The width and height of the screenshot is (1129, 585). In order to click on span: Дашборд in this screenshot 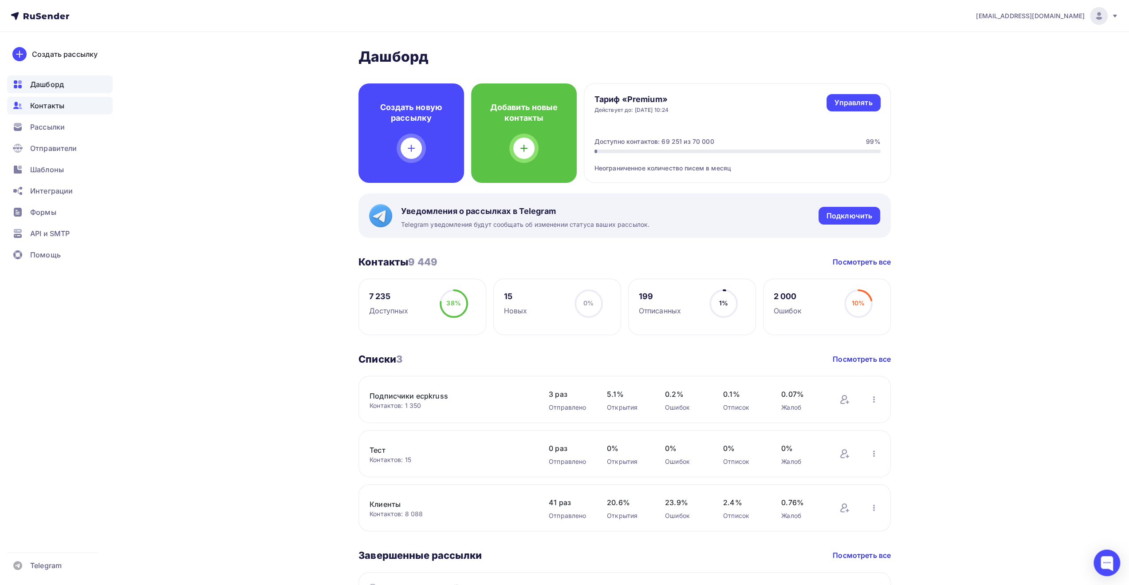, I will do `click(47, 84)`.